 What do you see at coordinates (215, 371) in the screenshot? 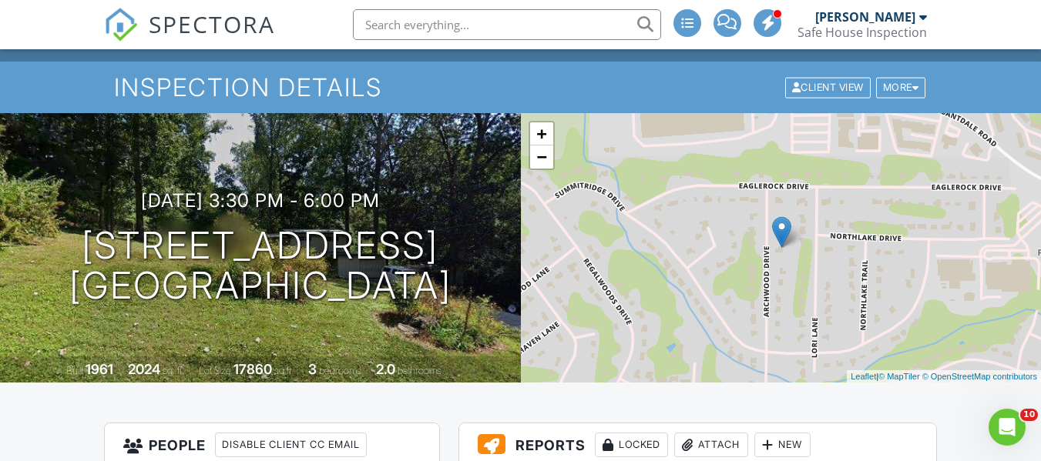
I see `span: Lot Size` at bounding box center [215, 371].